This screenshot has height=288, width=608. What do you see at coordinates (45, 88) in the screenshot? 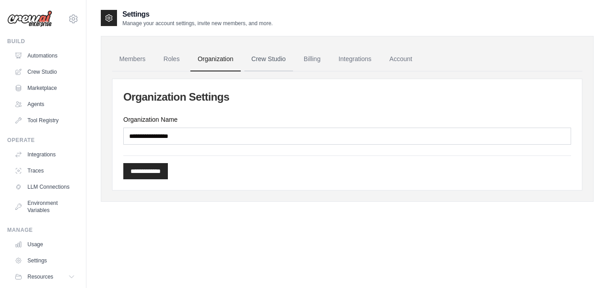
I see `a: Marketplace` at bounding box center [45, 88].